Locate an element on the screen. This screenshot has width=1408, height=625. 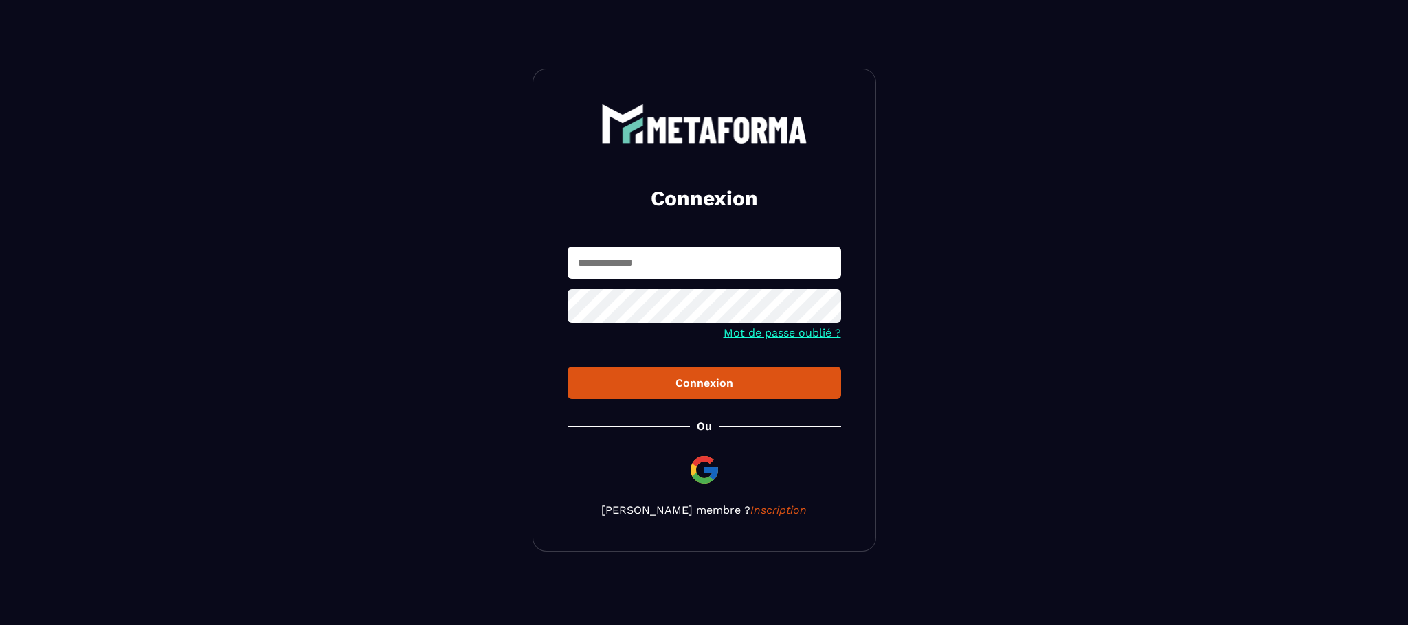
img: google is located at coordinates (704, 470).